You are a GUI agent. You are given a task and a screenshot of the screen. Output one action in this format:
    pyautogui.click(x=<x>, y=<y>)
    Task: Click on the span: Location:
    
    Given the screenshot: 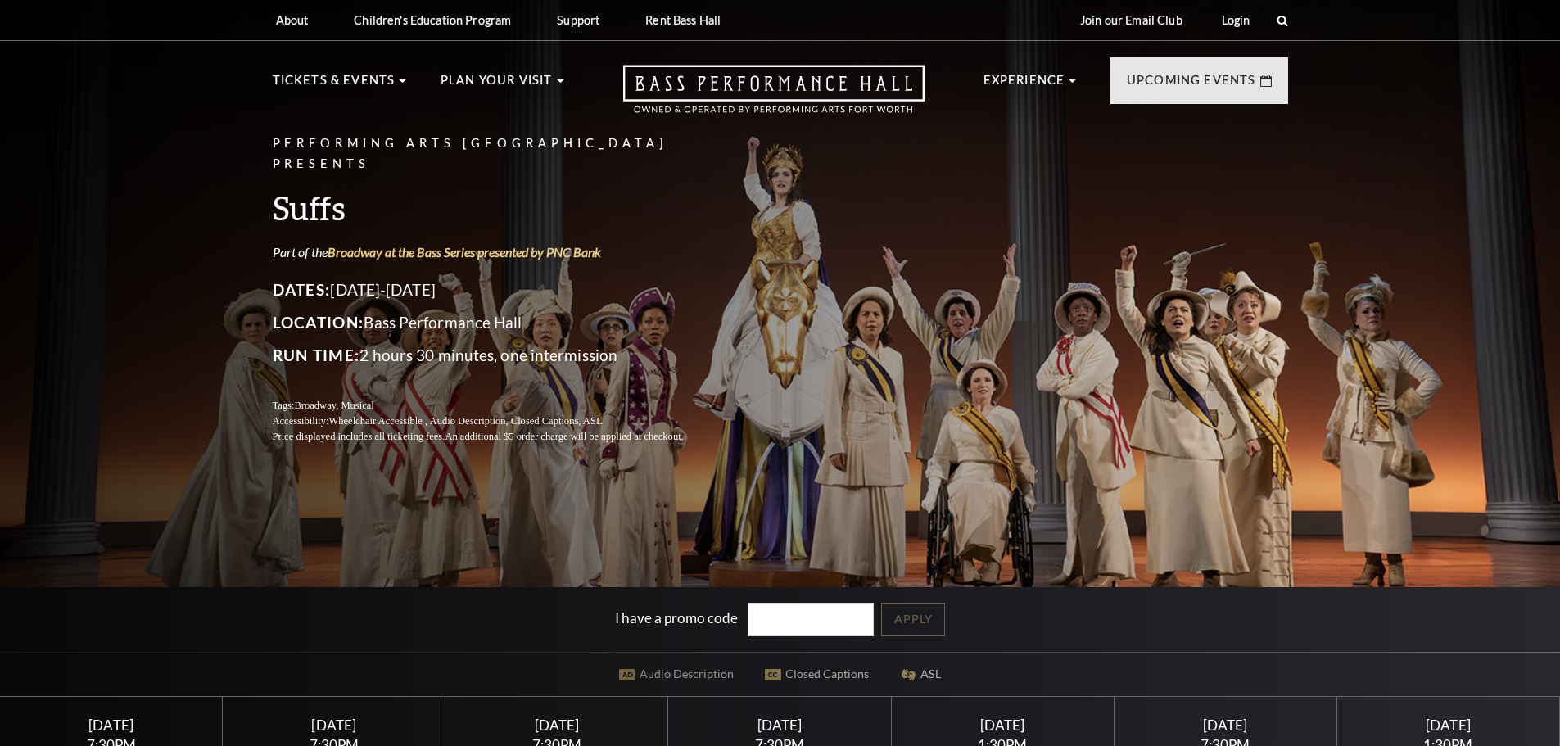 What is the action you would take?
    pyautogui.click(x=319, y=322)
    